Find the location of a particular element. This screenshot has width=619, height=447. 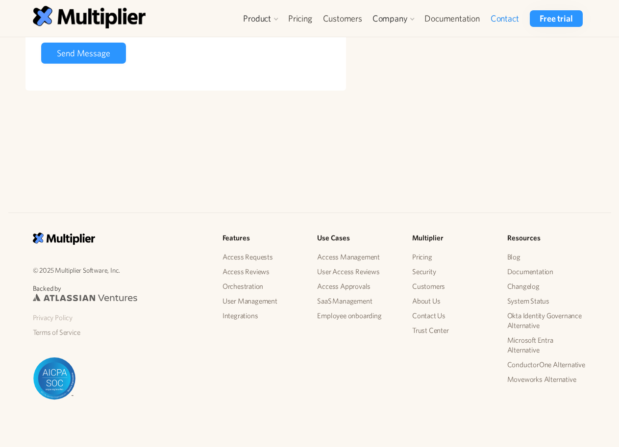

a: System Status is located at coordinates (547, 301).